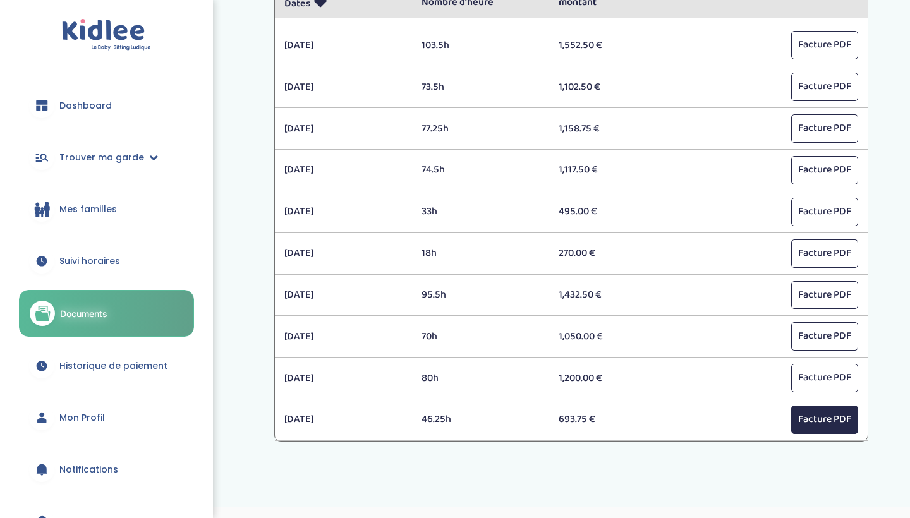  Describe the element at coordinates (480, 337) in the screenshot. I see `p: 70h` at that location.